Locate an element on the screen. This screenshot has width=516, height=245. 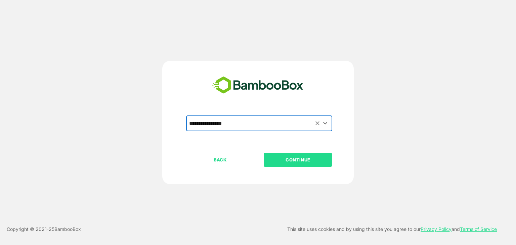
p: Copyright © 2021- 25 BambooBox is located at coordinates (44, 229).